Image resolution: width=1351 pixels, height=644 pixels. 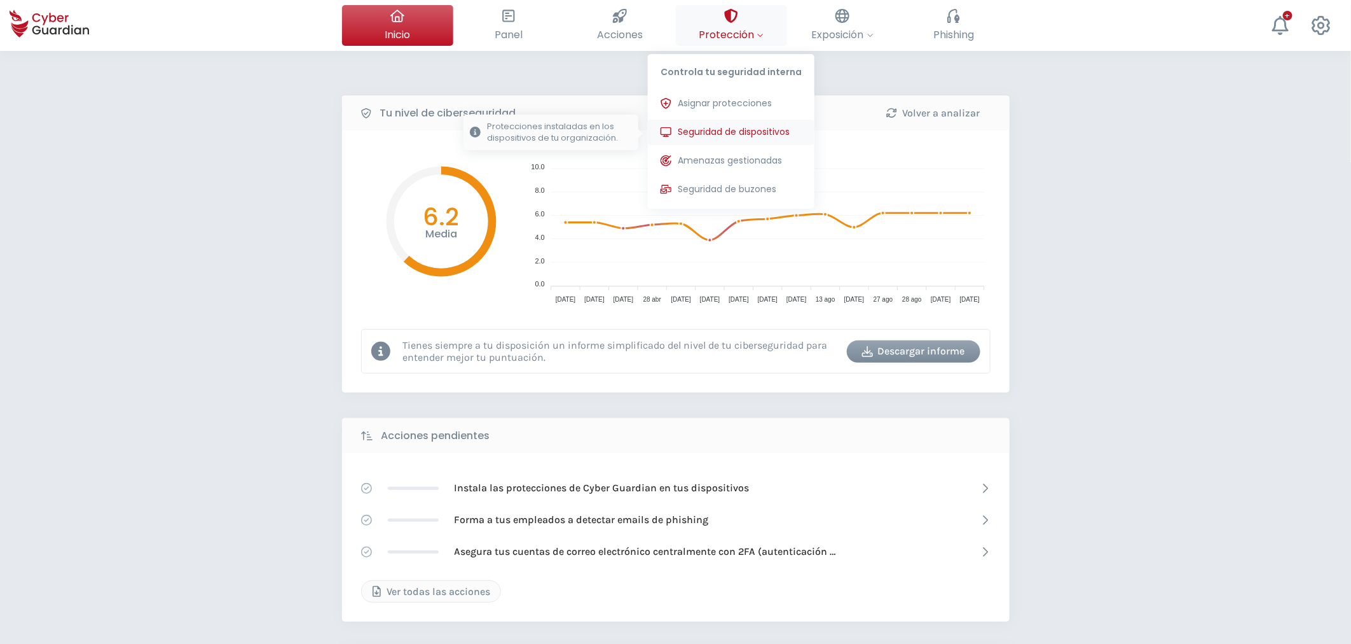 What do you see at coordinates (539, 237) in the screenshot?
I see `tspan: 4.0` at bounding box center [539, 237].